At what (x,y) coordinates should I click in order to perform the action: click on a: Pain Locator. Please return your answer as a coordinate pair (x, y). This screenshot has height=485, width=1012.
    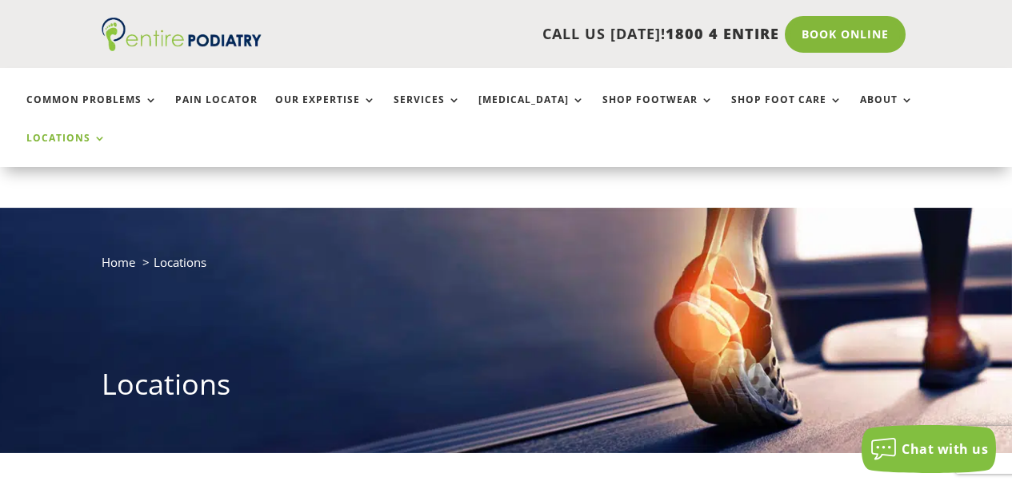
    Looking at the image, I should click on (216, 111).